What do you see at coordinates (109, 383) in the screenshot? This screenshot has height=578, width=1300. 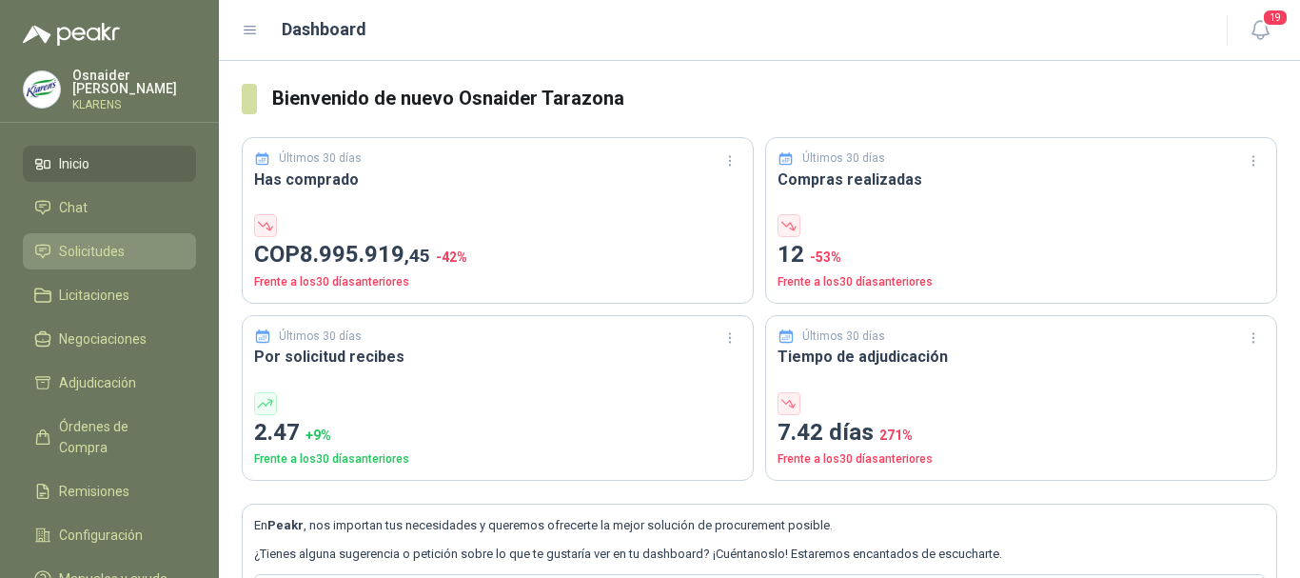 I see `a: Adjudicación` at bounding box center [109, 383].